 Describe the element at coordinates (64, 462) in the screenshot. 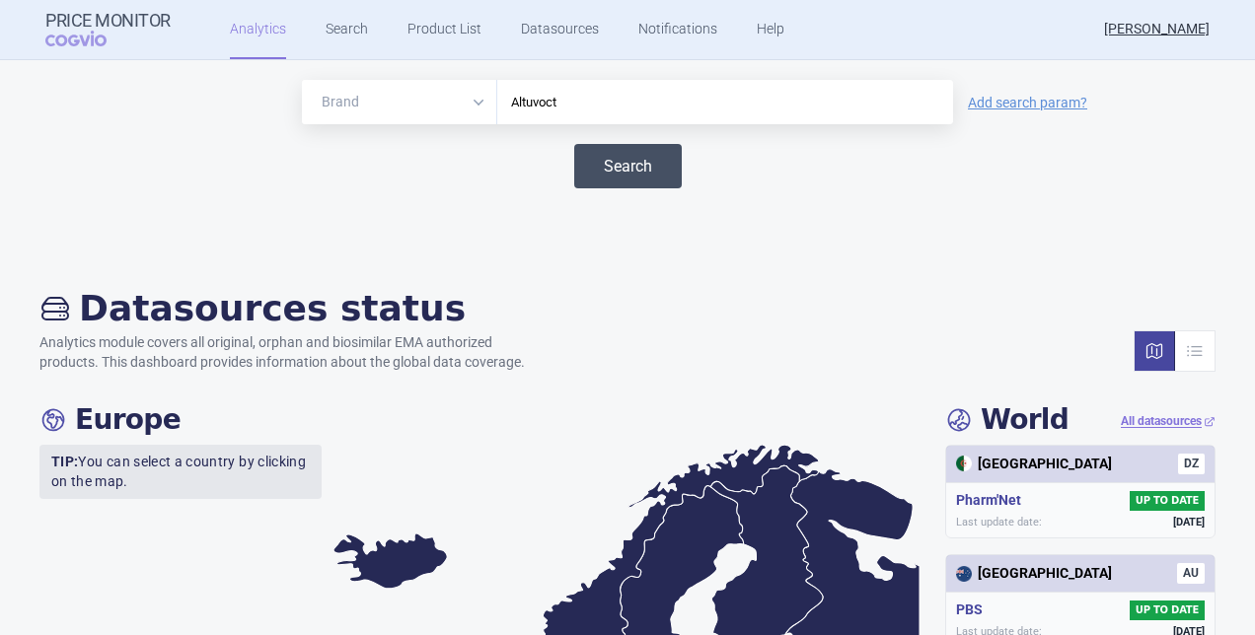

I see `strong: TIP:` at that location.